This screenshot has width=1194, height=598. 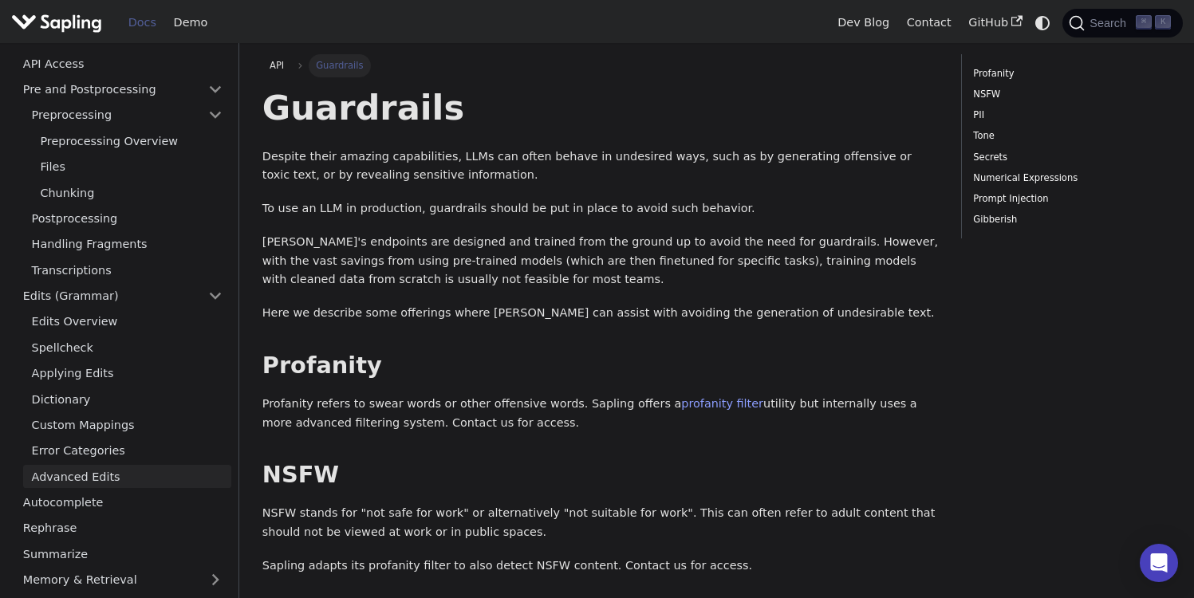 What do you see at coordinates (123, 502) in the screenshot?
I see `a: Autocomplete` at bounding box center [123, 502].